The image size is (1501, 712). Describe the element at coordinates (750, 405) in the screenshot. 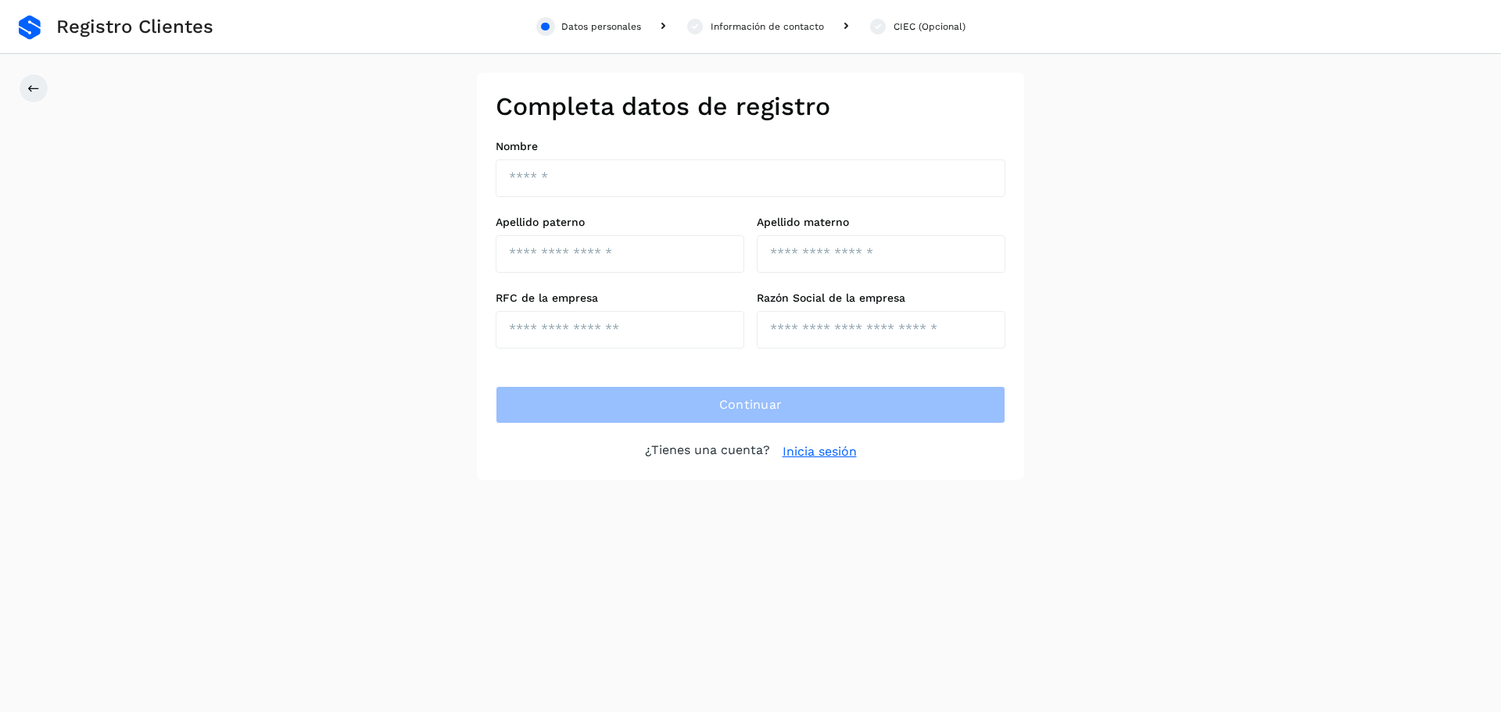

I see `span: Continuar` at that location.